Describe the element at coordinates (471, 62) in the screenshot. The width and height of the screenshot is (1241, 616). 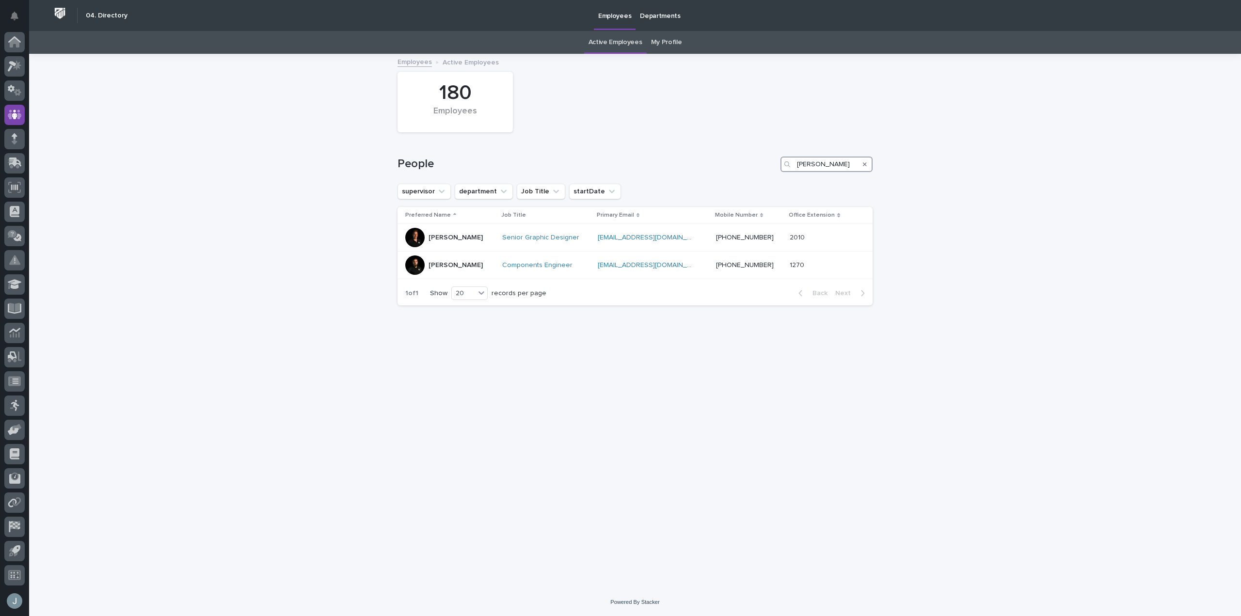
I see `p: Active Employees` at that location.